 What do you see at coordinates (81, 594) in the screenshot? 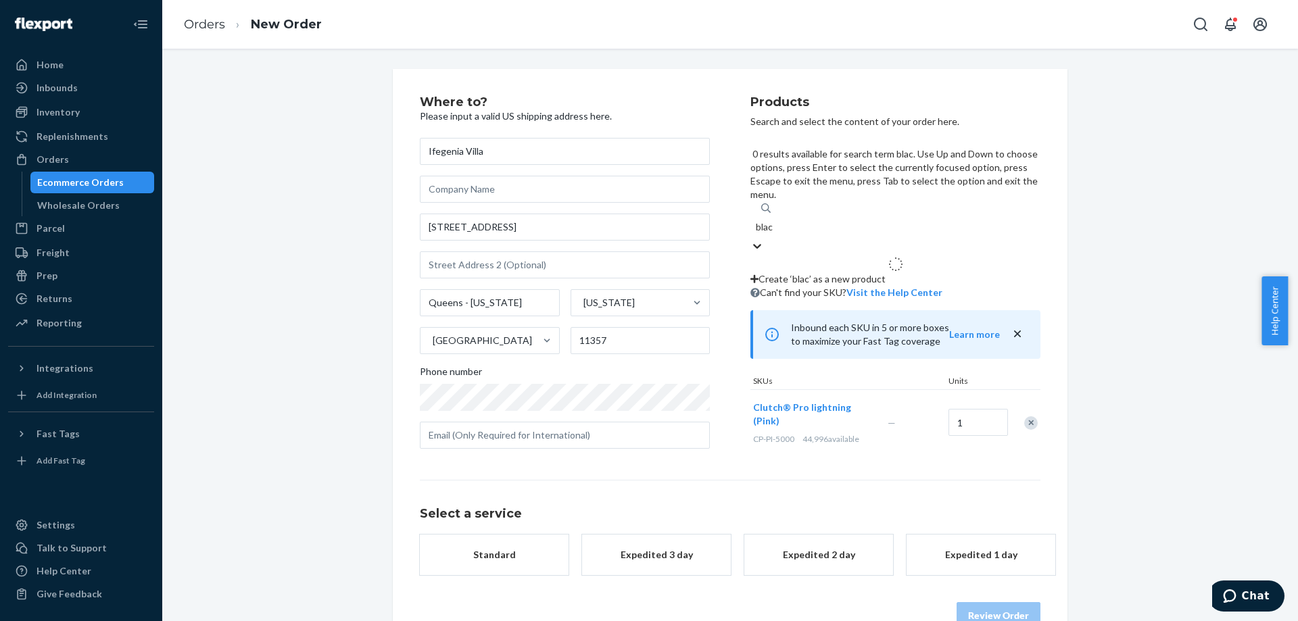
I see `button: Give Feedback` at bounding box center [81, 594].